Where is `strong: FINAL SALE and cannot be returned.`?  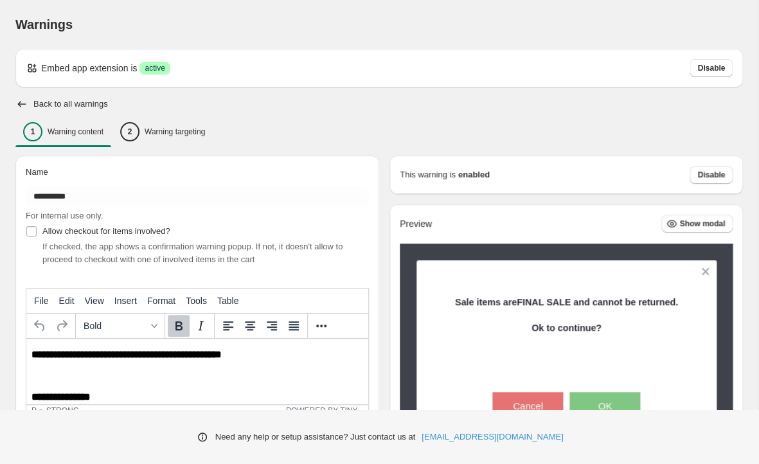 strong: FINAL SALE and cannot be returned. is located at coordinates (597, 302).